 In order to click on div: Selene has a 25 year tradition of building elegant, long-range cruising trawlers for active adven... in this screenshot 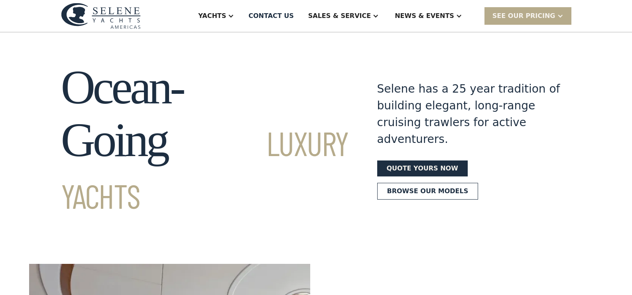, I will do `click(469, 114)`.